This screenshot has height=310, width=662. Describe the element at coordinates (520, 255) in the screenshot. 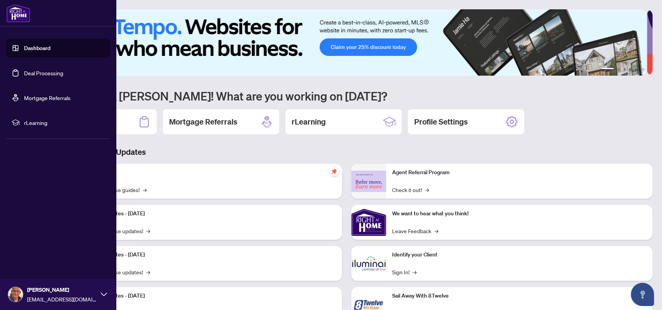

I see `p: Identify your Client` at that location.